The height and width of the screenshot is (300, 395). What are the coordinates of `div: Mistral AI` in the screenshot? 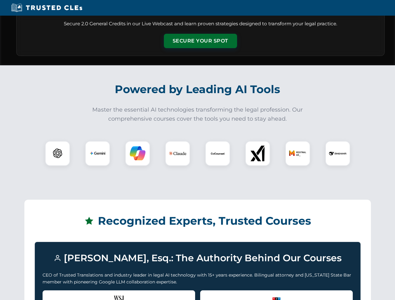 It's located at (298, 154).